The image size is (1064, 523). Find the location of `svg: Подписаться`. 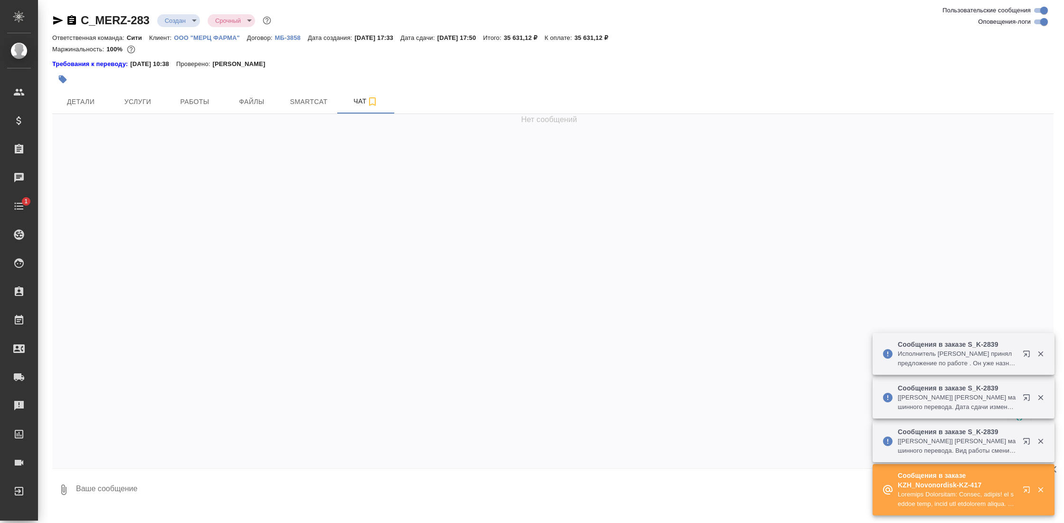

svg: Подписаться is located at coordinates (373, 102).